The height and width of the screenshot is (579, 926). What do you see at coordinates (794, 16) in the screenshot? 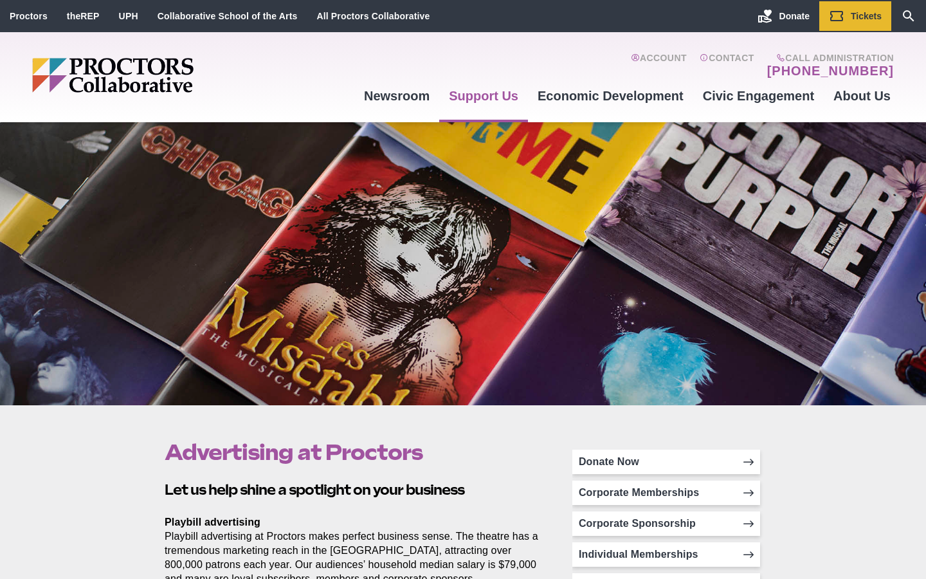
I see `span: Donate` at bounding box center [794, 16].